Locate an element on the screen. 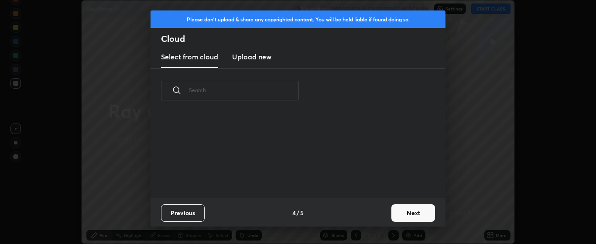 This screenshot has height=244, width=596. button: Previous is located at coordinates (183, 213).